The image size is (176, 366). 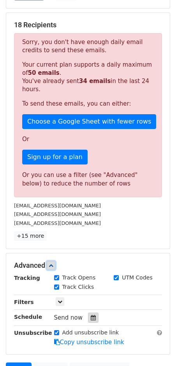 I want to click on label: UTM Codes, so click(x=137, y=278).